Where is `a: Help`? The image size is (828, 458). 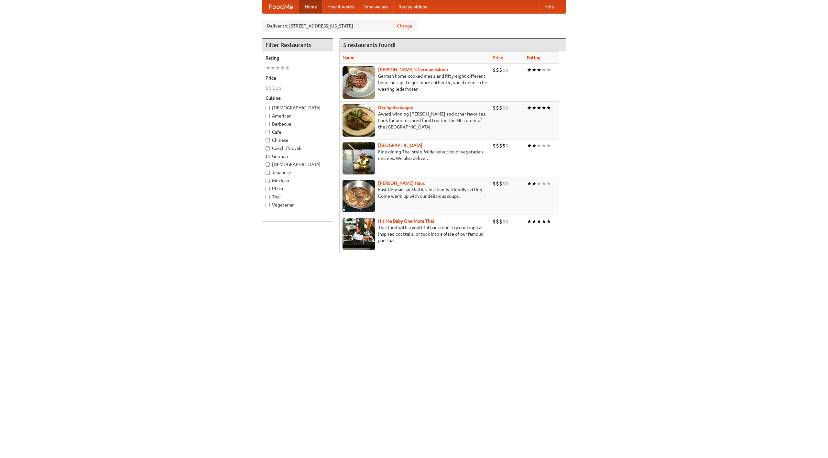
a: Help is located at coordinates (549, 7).